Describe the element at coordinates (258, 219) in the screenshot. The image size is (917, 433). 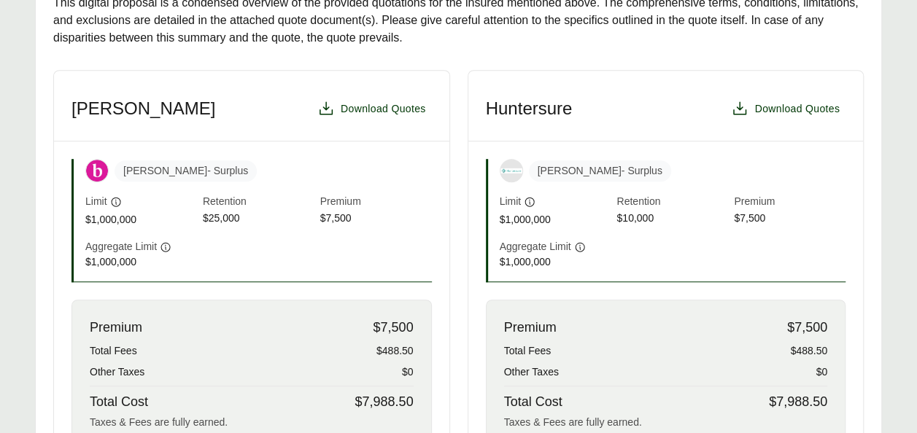
I see `span: $25,000` at that location.